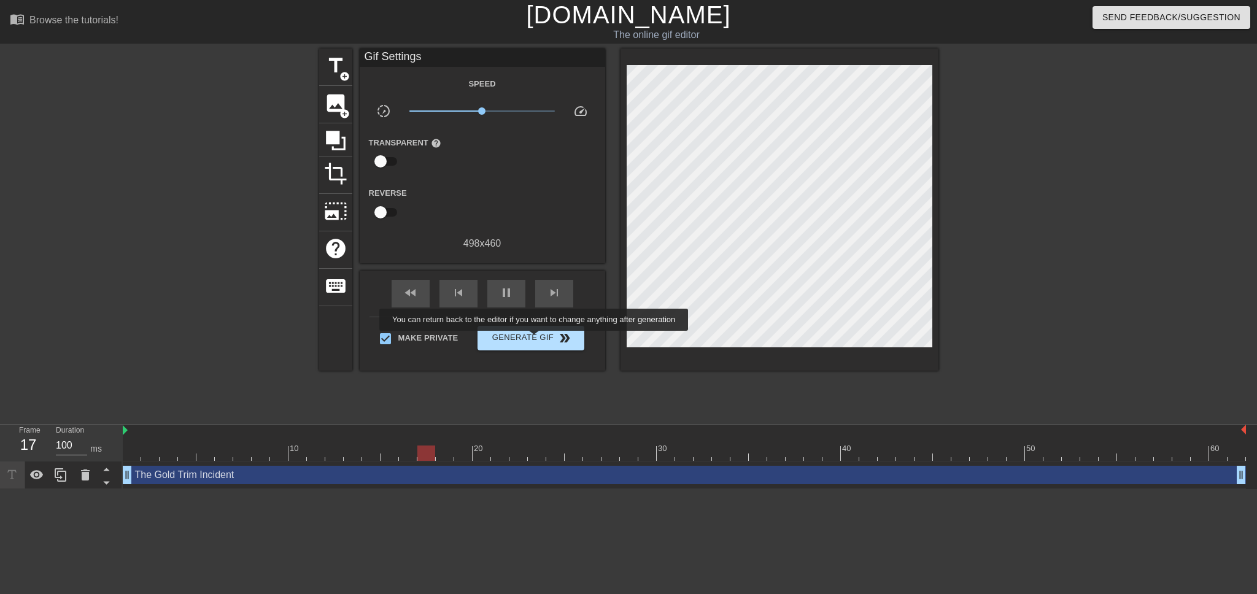 This screenshot has height=594, width=1257. What do you see at coordinates (482, 84) in the screenshot?
I see `label: Speed` at bounding box center [482, 84].